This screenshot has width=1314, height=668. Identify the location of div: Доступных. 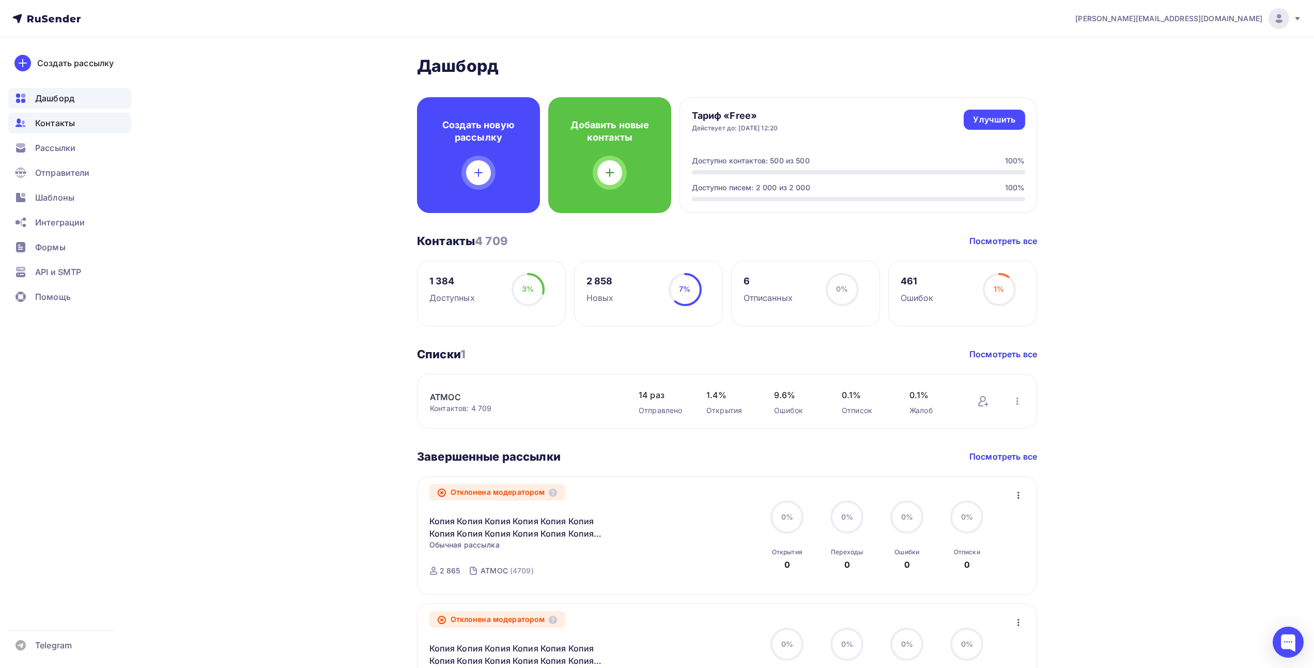
(452, 298).